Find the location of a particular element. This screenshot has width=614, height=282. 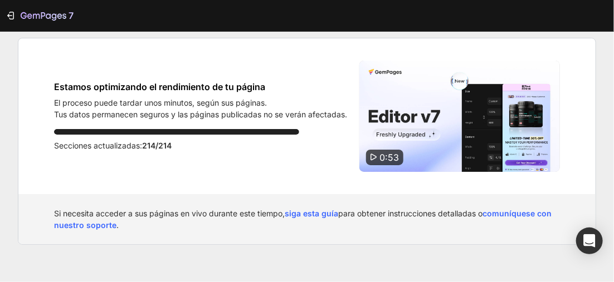

p: Secciones actualizadas: is located at coordinates (177, 146).